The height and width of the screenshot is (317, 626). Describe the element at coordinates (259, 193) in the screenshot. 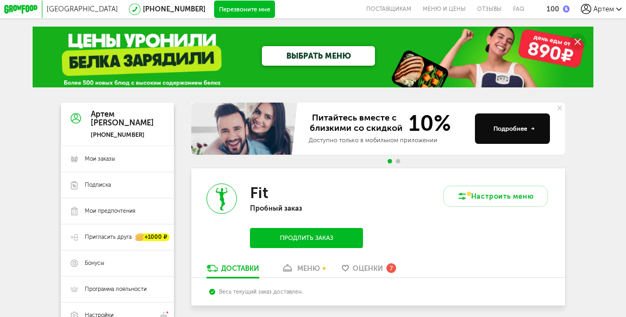

I see `h3: Fit` at that location.